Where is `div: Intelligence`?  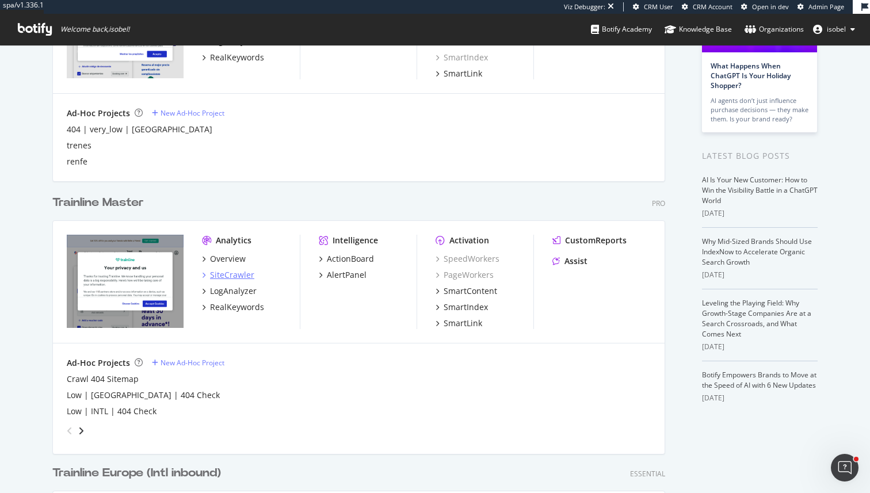
div: Intelligence is located at coordinates (355, 241).